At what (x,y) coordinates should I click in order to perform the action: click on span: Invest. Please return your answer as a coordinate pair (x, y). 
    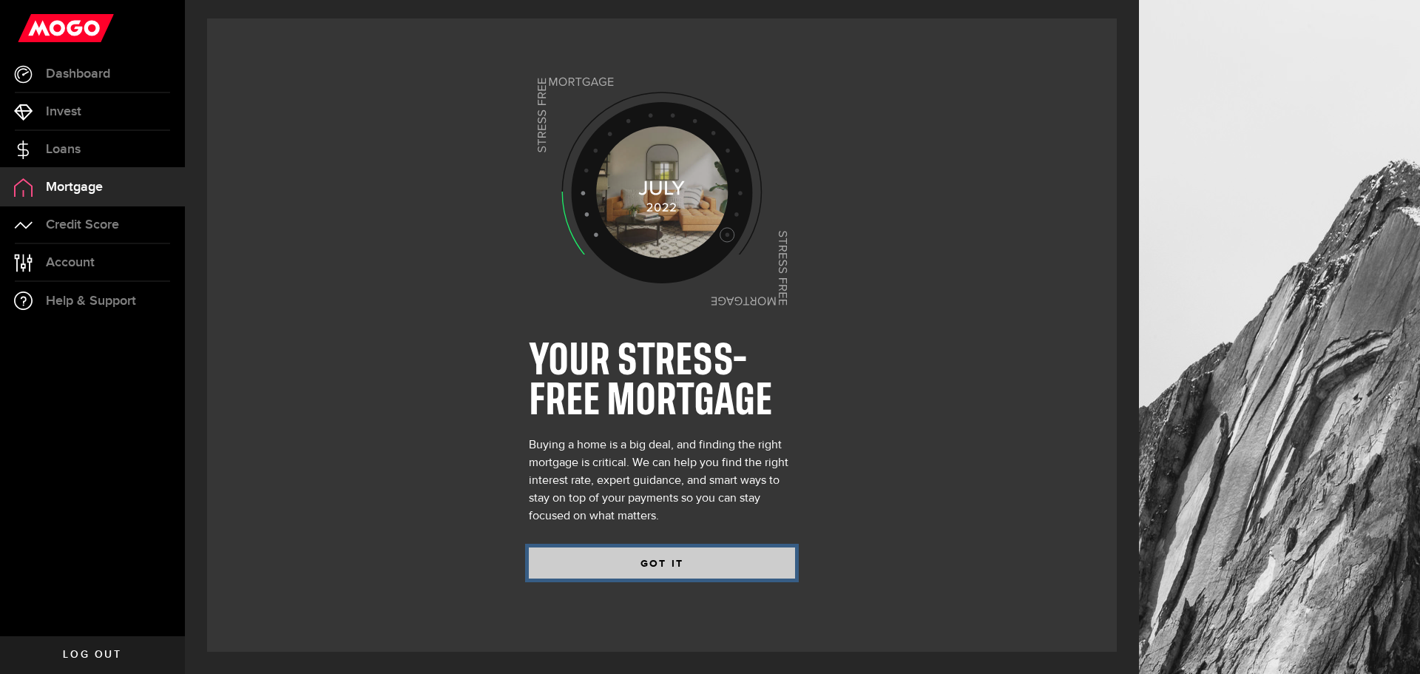
    Looking at the image, I should click on (64, 112).